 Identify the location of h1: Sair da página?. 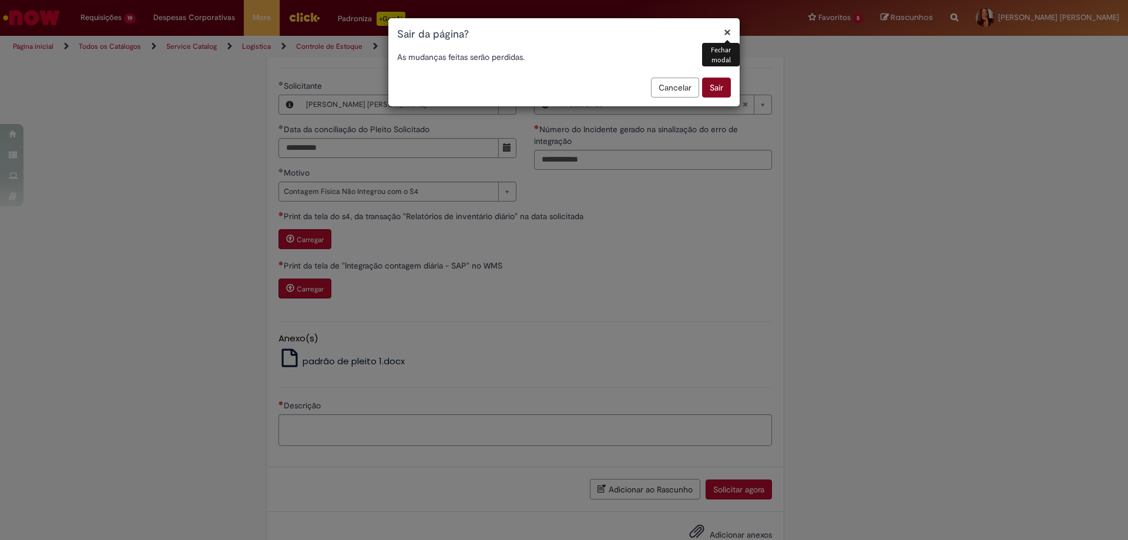
(564, 35).